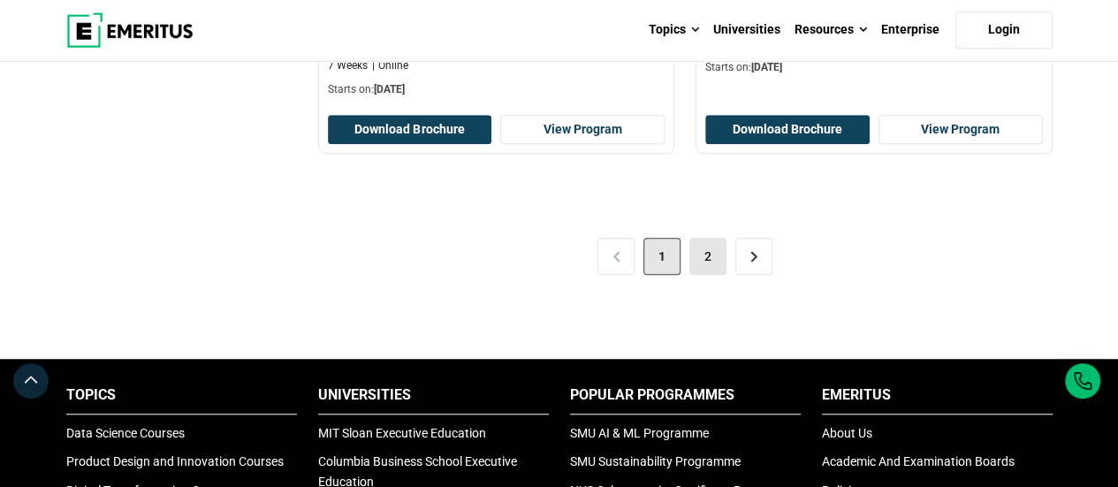 The height and width of the screenshot is (487, 1118). Describe the element at coordinates (846, 433) in the screenshot. I see `a: About Us` at that location.